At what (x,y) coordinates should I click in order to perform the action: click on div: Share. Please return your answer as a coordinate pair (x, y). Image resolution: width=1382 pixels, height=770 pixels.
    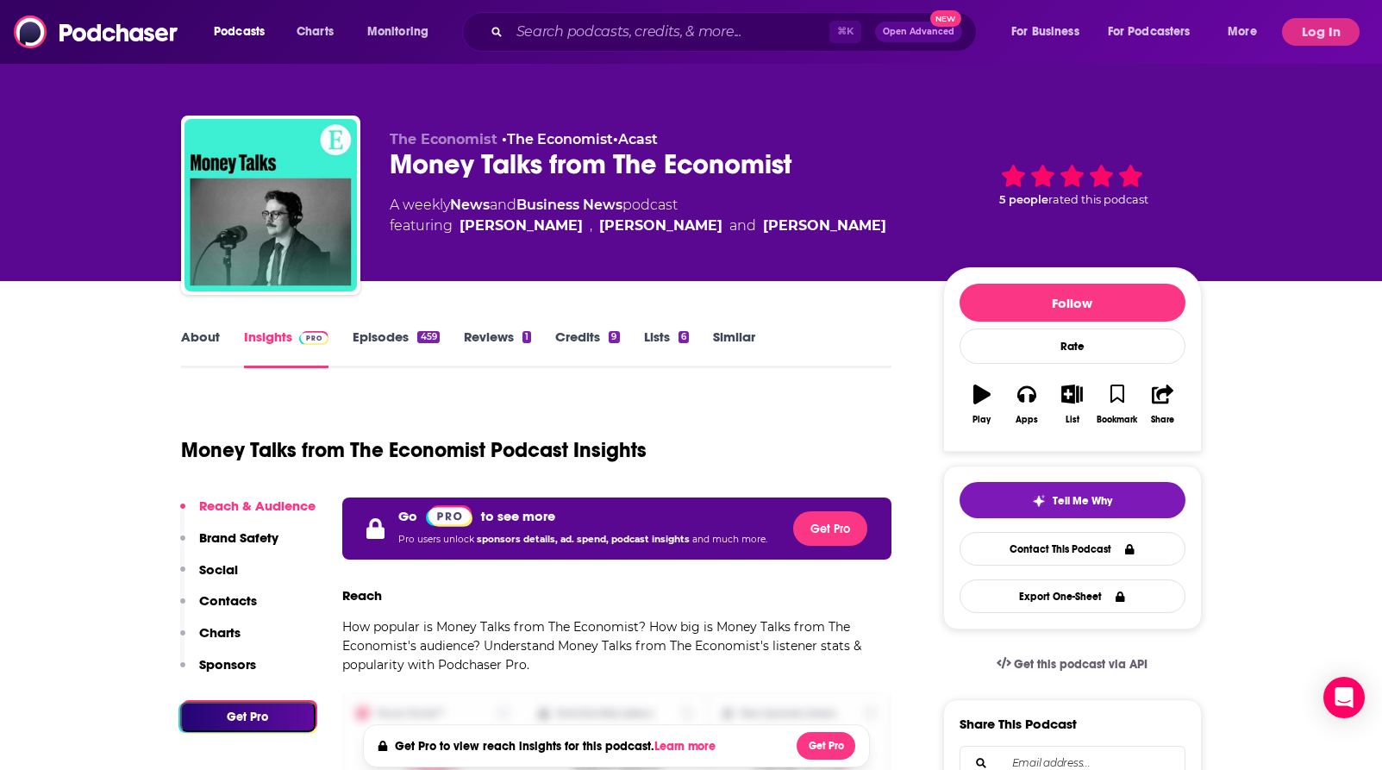
    Looking at the image, I should click on (1162, 420).